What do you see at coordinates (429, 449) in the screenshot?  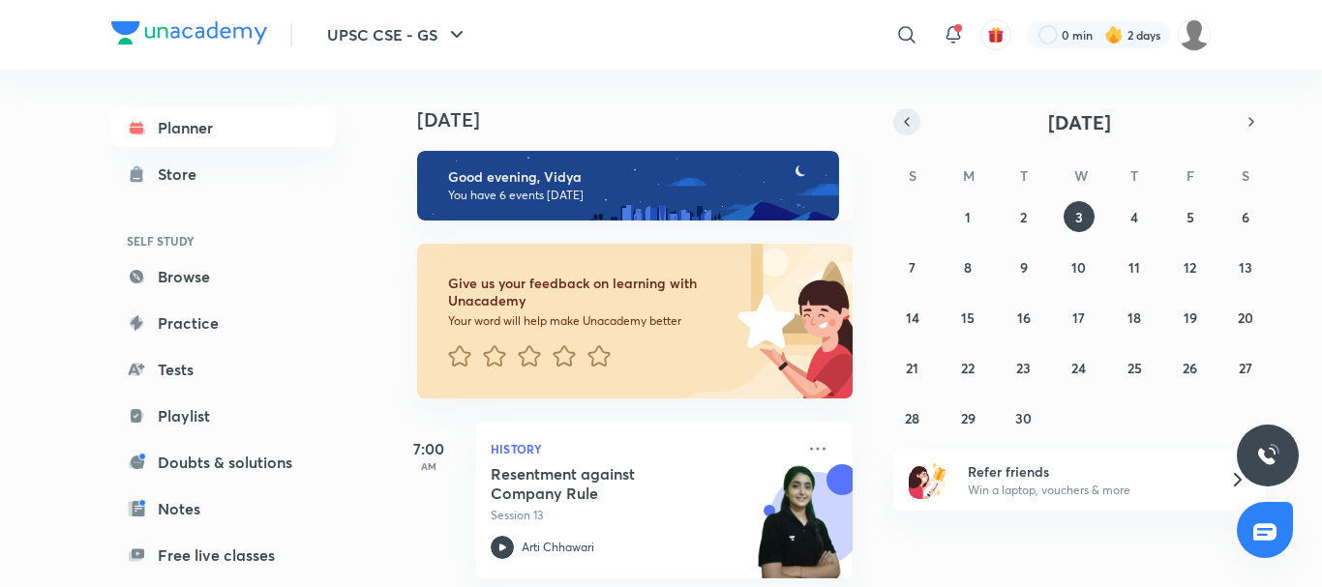 I see `h5: 7:00` at bounding box center [429, 449].